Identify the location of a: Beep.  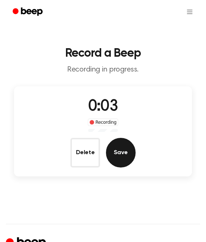
(28, 12).